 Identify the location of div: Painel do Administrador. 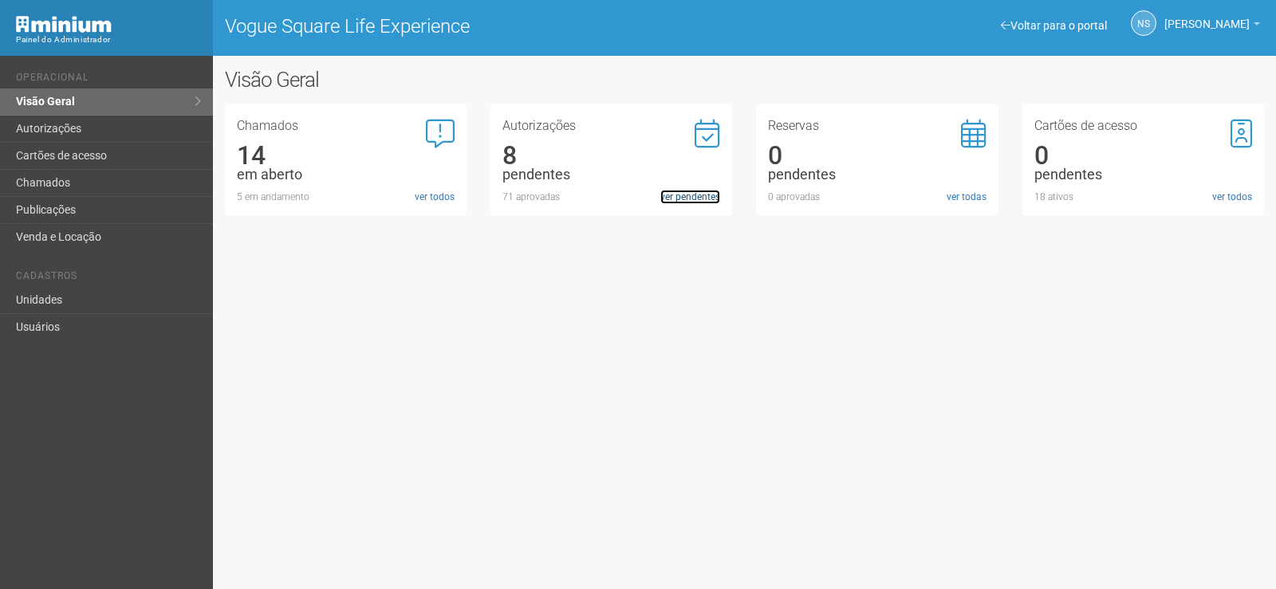
(108, 40).